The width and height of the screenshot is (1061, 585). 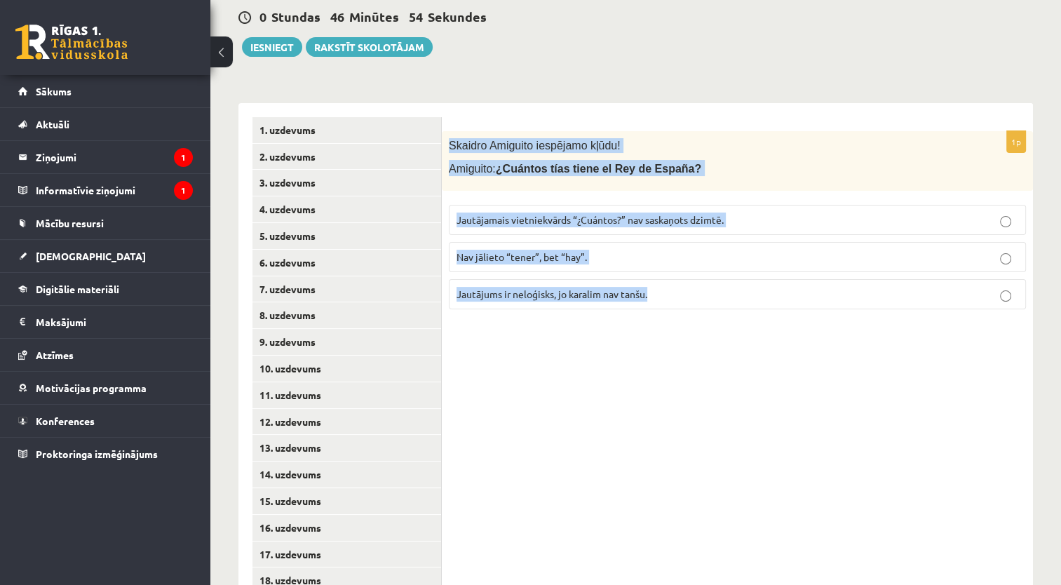 I want to click on legend: Informatīvie ziņojumi, so click(x=114, y=190).